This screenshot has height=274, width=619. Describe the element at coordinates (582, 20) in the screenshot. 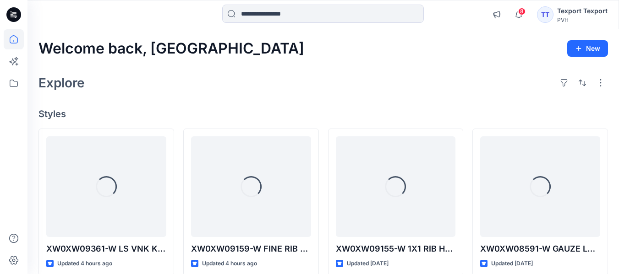

I see `div: PVH` at that location.